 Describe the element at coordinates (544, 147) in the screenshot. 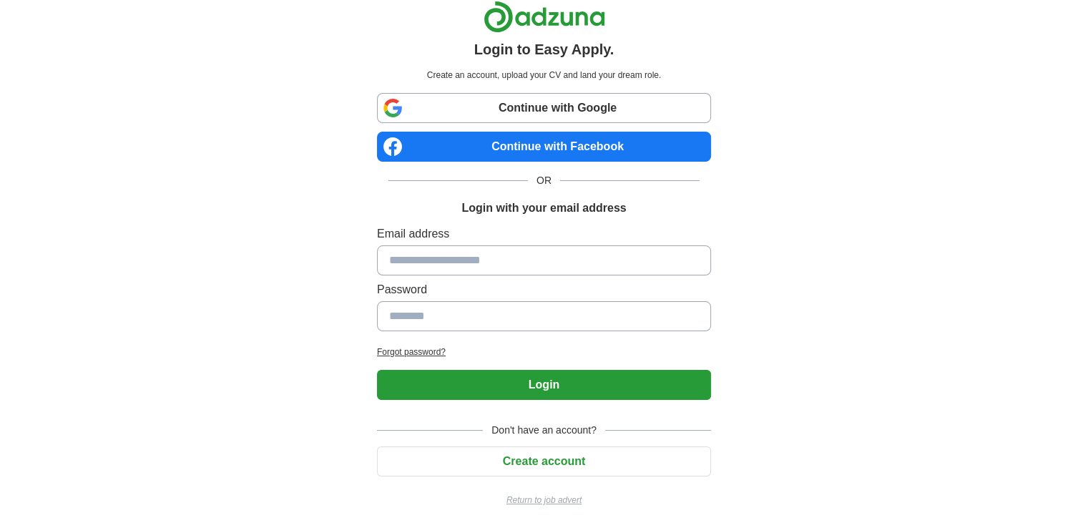

I see `a: Continue with Facebook` at that location.